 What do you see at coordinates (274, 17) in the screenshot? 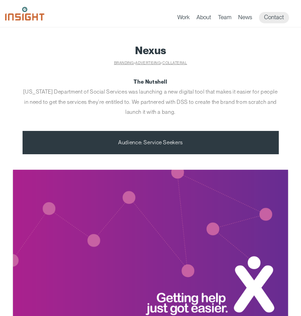
I see `a: Contact` at bounding box center [274, 17].